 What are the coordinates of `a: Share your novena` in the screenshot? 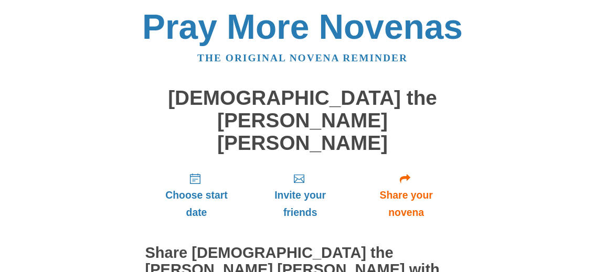 It's located at (406, 196).